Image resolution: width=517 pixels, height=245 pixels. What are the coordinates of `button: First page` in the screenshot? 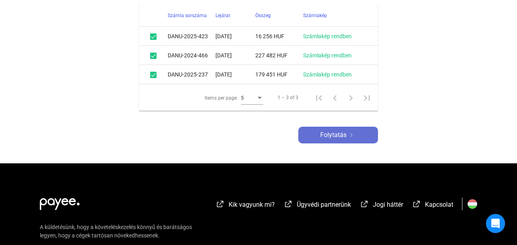 It's located at (319, 98).